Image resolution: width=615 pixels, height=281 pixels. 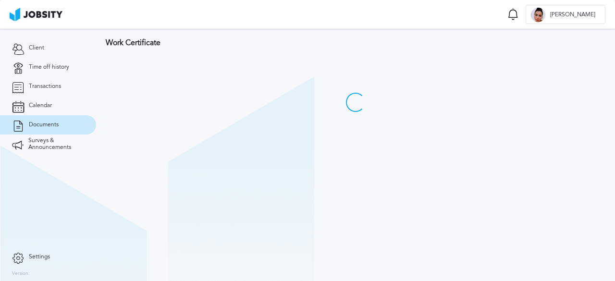 What do you see at coordinates (56, 144) in the screenshot?
I see `span: Surveys & Announcements` at bounding box center [56, 144].